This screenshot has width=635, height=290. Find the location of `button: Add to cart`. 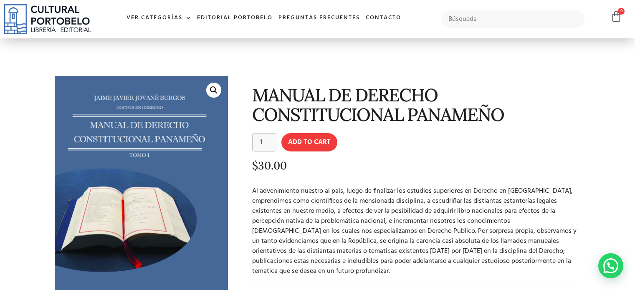

button: Add to cart is located at coordinates (310, 142).